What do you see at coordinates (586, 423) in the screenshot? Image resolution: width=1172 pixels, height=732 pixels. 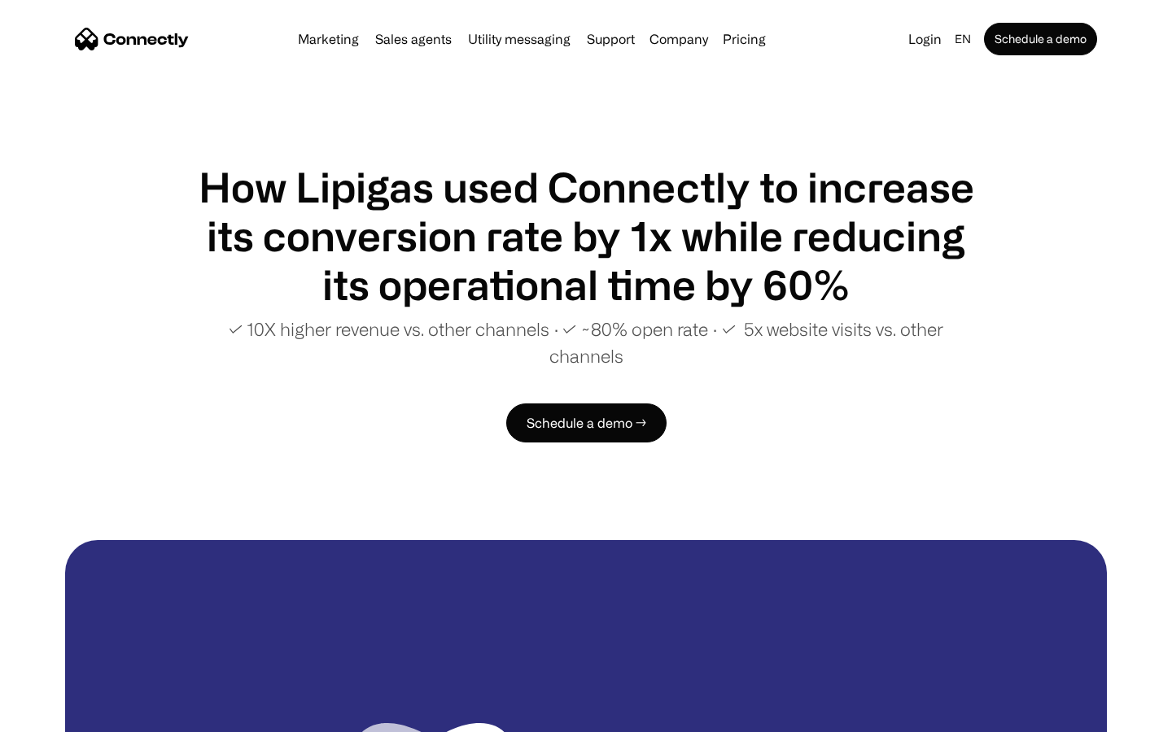 I see `a: Schedule a demo →` at bounding box center [586, 423].